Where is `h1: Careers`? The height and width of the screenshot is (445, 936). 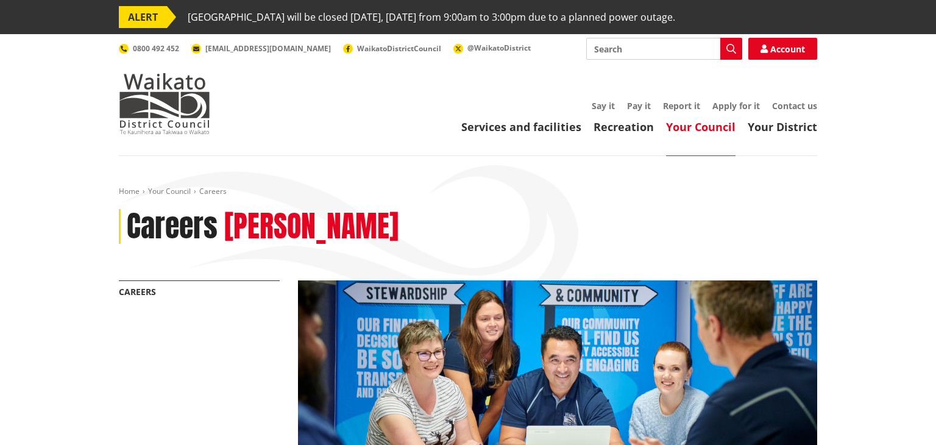 h1: Careers is located at coordinates (172, 227).